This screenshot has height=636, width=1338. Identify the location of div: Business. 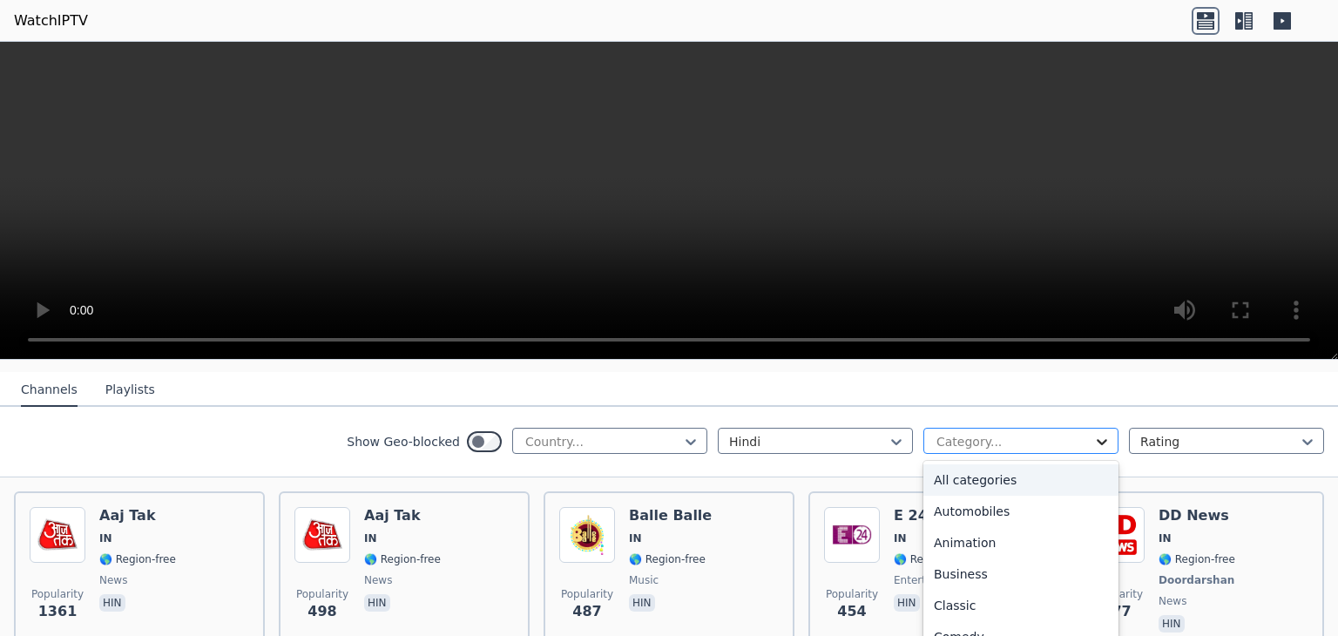
(1021, 574).